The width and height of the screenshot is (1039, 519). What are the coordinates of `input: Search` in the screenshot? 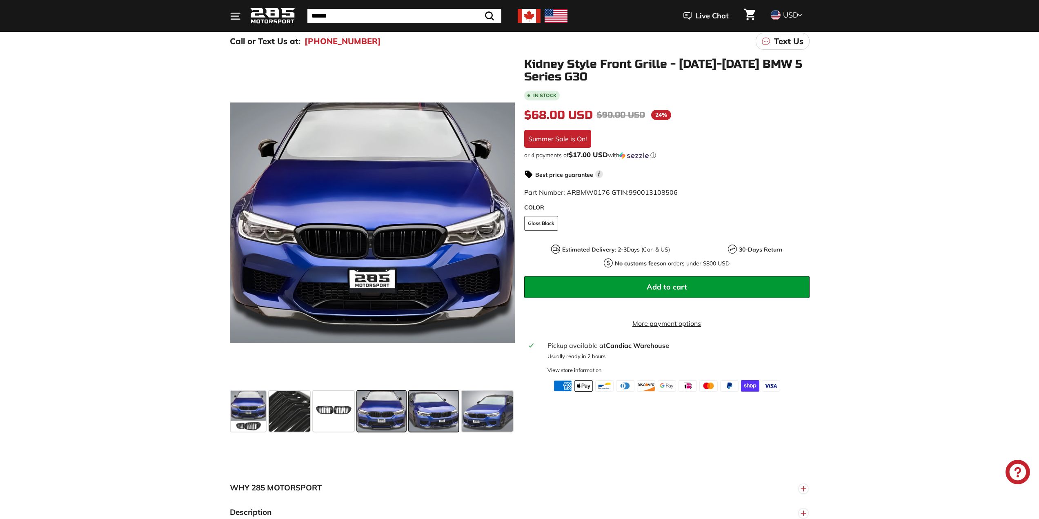 It's located at (404, 16).